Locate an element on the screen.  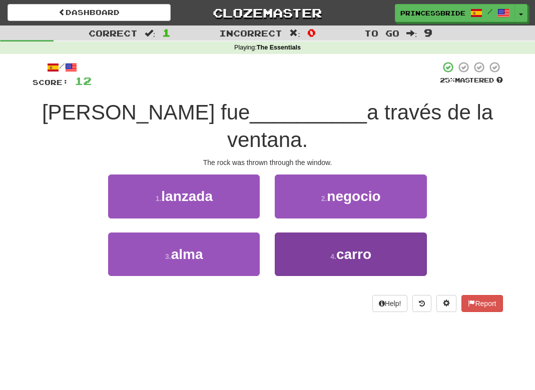
span: 9 is located at coordinates (428, 33).